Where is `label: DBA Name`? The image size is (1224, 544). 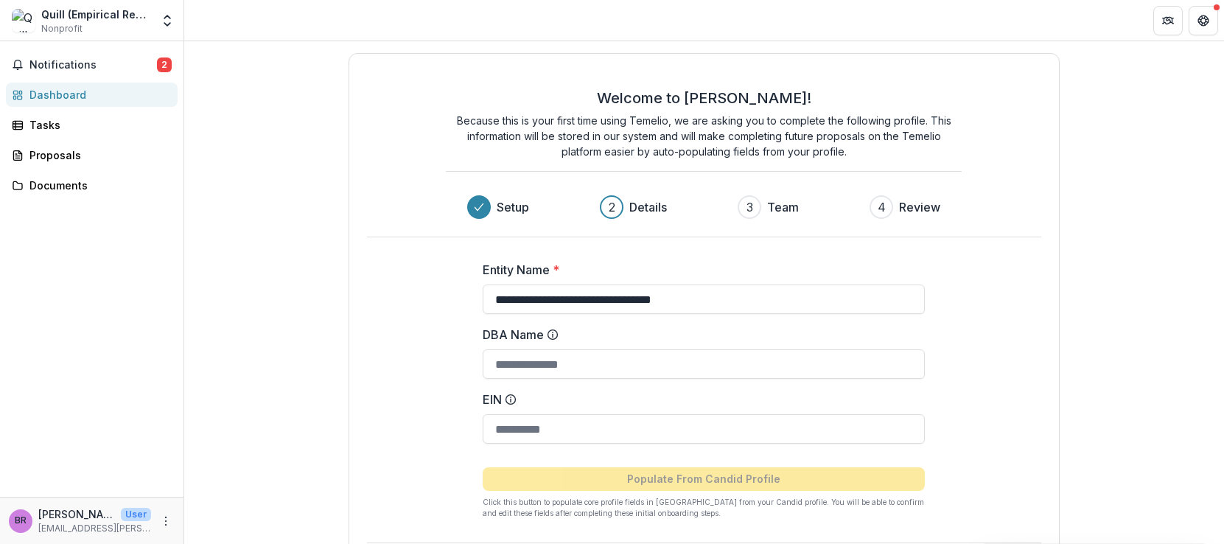
label: DBA Name is located at coordinates (699, 334).